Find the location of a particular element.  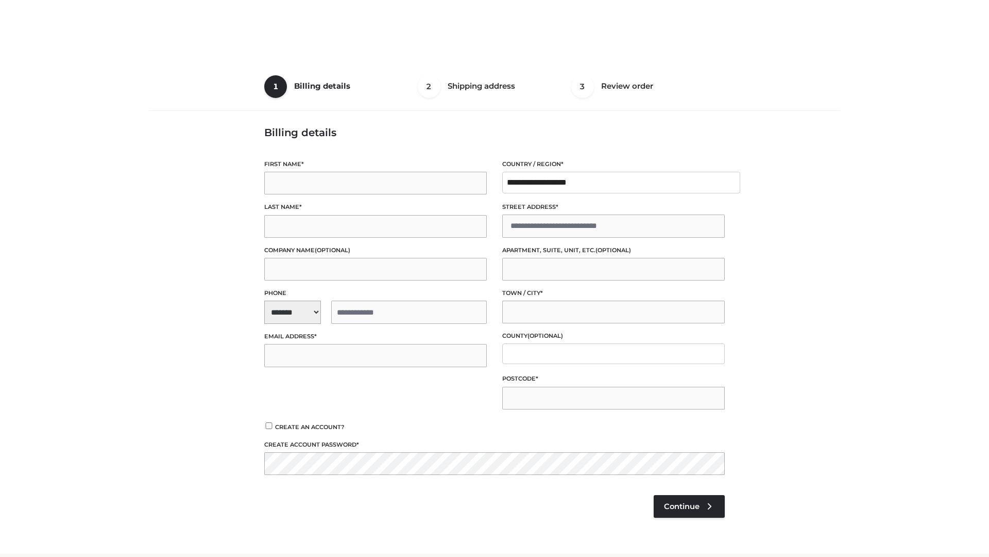

label: Apartment, suite, unit, etc. is located at coordinates (614, 250).